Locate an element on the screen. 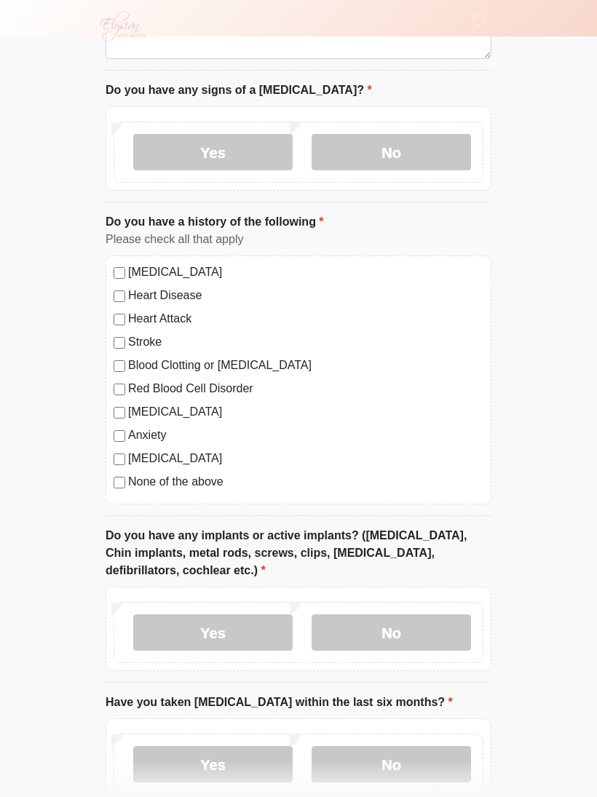 Image resolution: width=597 pixels, height=797 pixels. input: Stroke is located at coordinates (119, 343).